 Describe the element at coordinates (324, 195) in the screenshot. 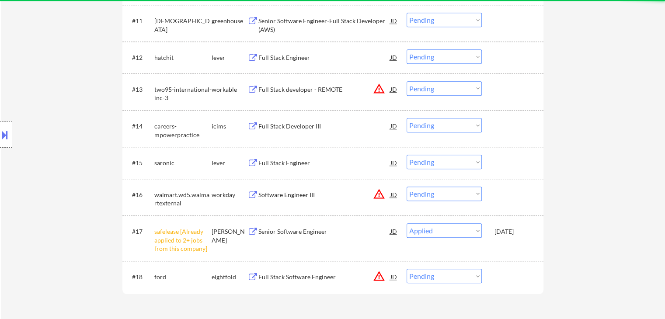

I see `div: Software Engineer III` at that location.